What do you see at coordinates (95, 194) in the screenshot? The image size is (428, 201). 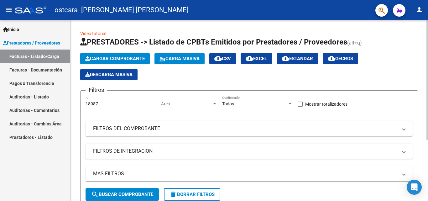 I see `mat-icon: search` at bounding box center [95, 194].